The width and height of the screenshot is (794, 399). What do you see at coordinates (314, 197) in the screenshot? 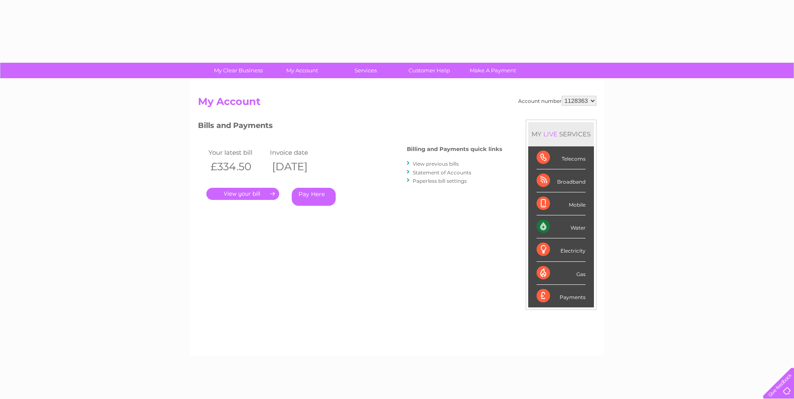
I see `a: Pay Here` at bounding box center [314, 197].